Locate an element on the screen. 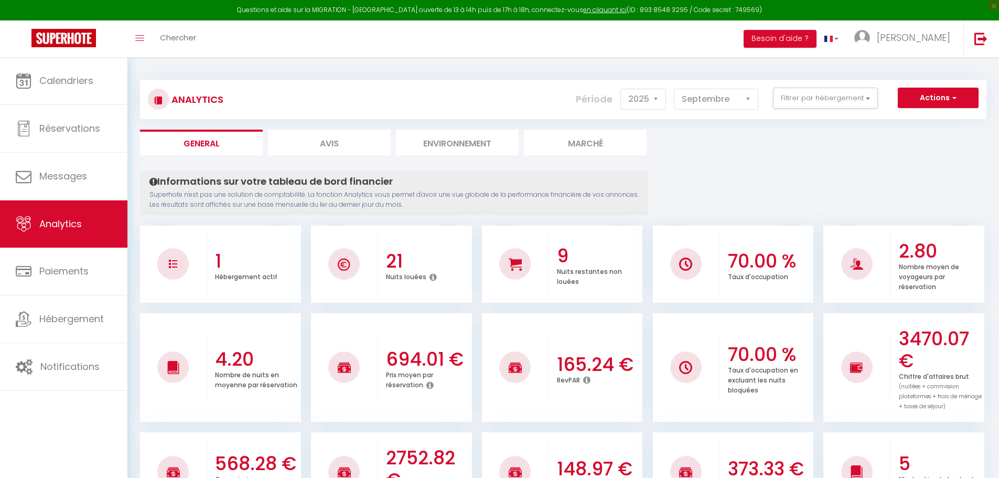  li: Marché is located at coordinates (585, 142).